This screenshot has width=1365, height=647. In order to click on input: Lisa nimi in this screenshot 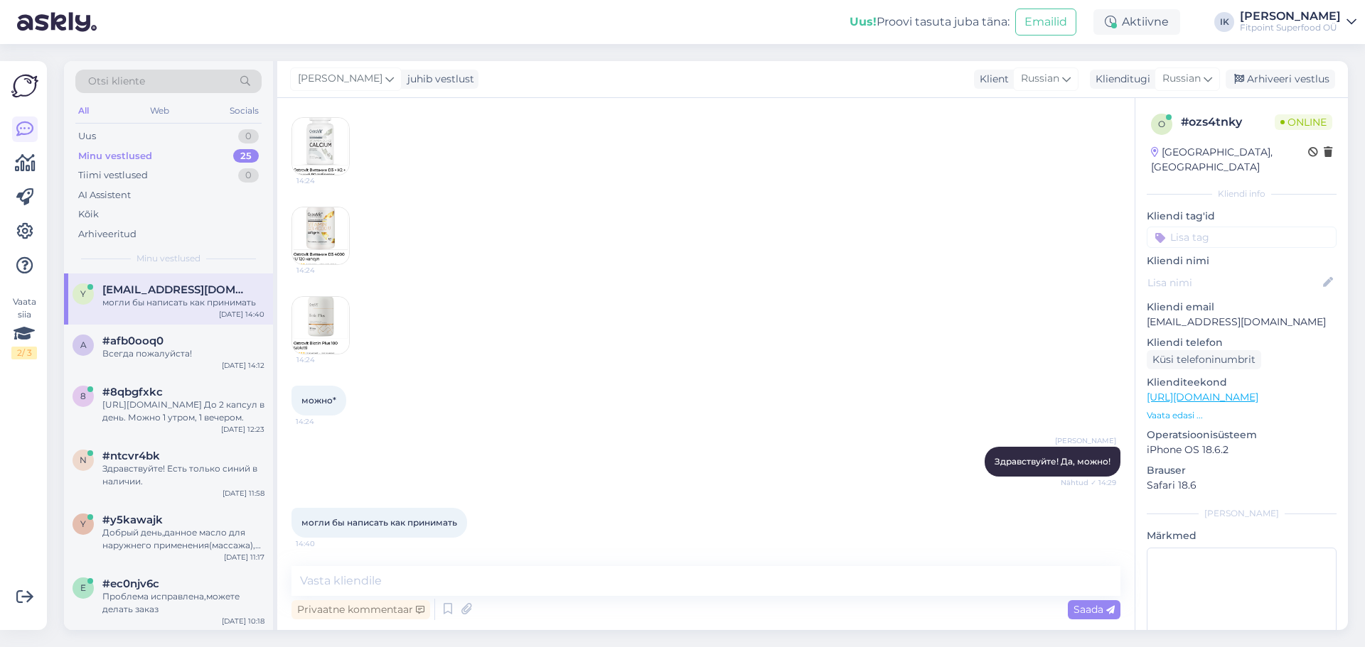, I will do `click(1233, 283)`.